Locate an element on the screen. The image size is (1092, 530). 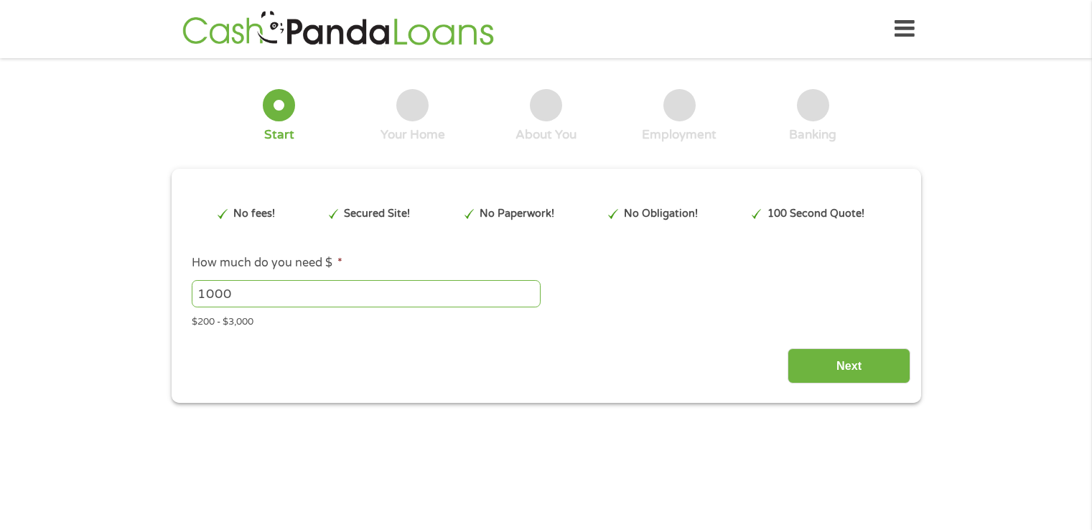
p: No Paperwork! is located at coordinates (517, 214).